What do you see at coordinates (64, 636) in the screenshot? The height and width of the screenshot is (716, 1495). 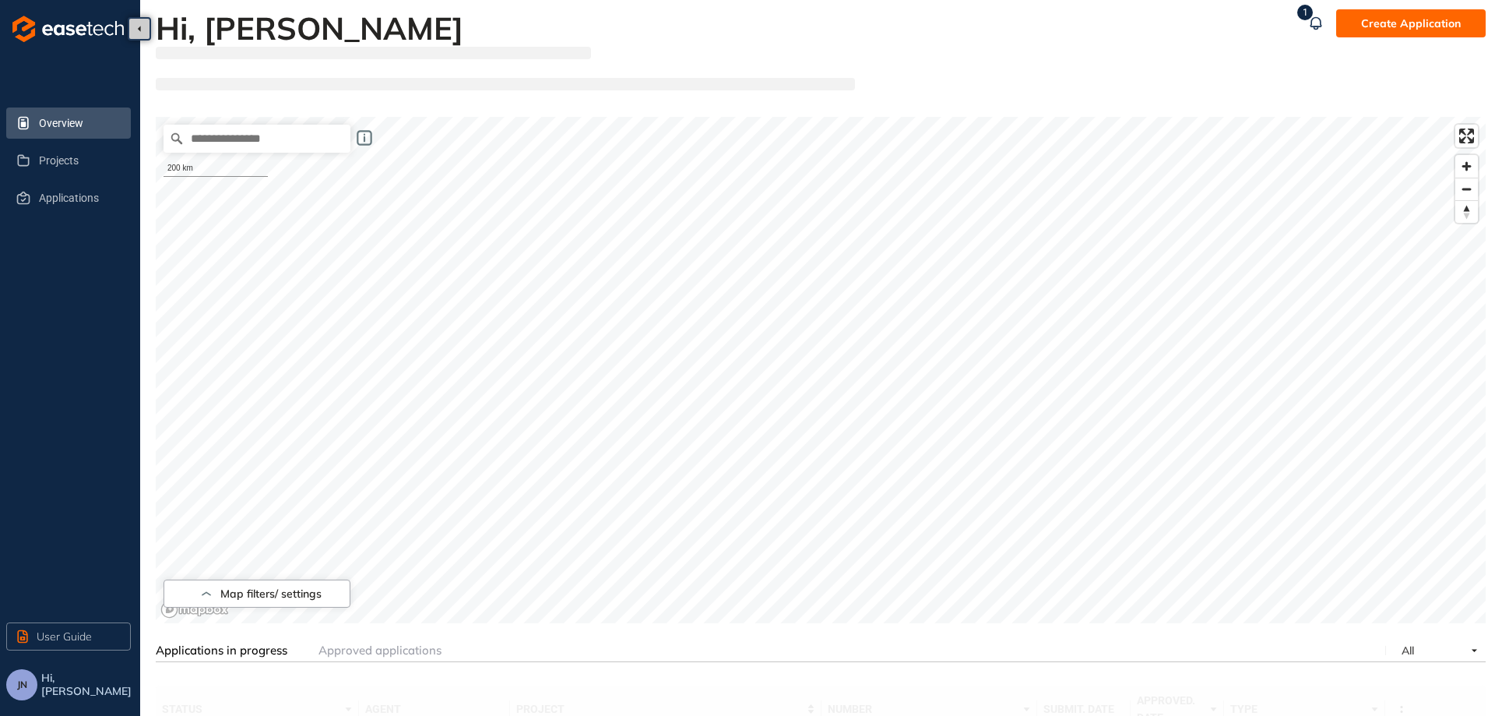 I see `span: User Guide` at bounding box center [64, 636].